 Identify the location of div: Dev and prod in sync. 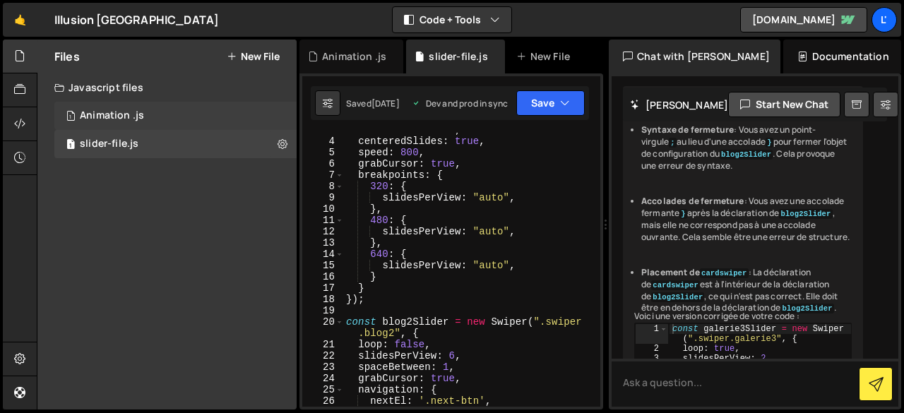
(460, 103).